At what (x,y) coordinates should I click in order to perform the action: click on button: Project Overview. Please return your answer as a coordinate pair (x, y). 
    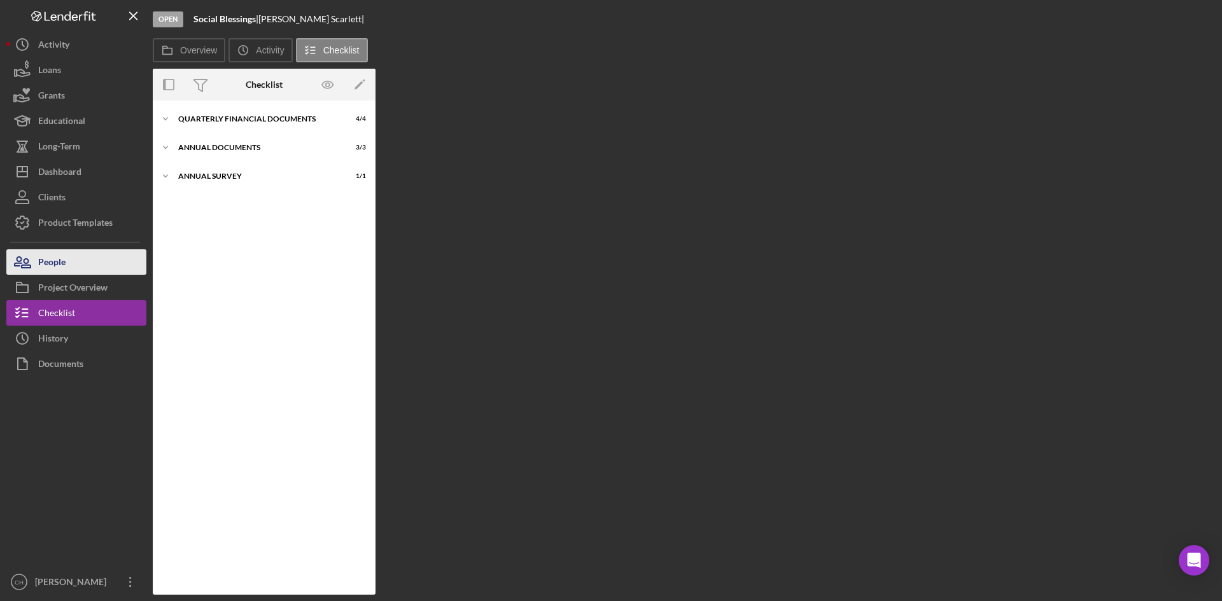
    Looking at the image, I should click on (76, 288).